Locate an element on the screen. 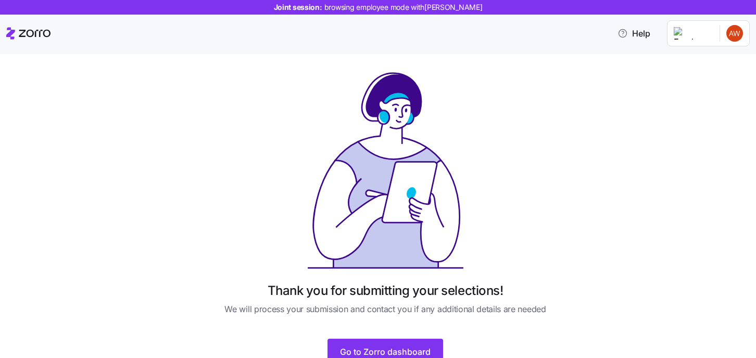 The image size is (756, 358). button: Help is located at coordinates (634, 33).